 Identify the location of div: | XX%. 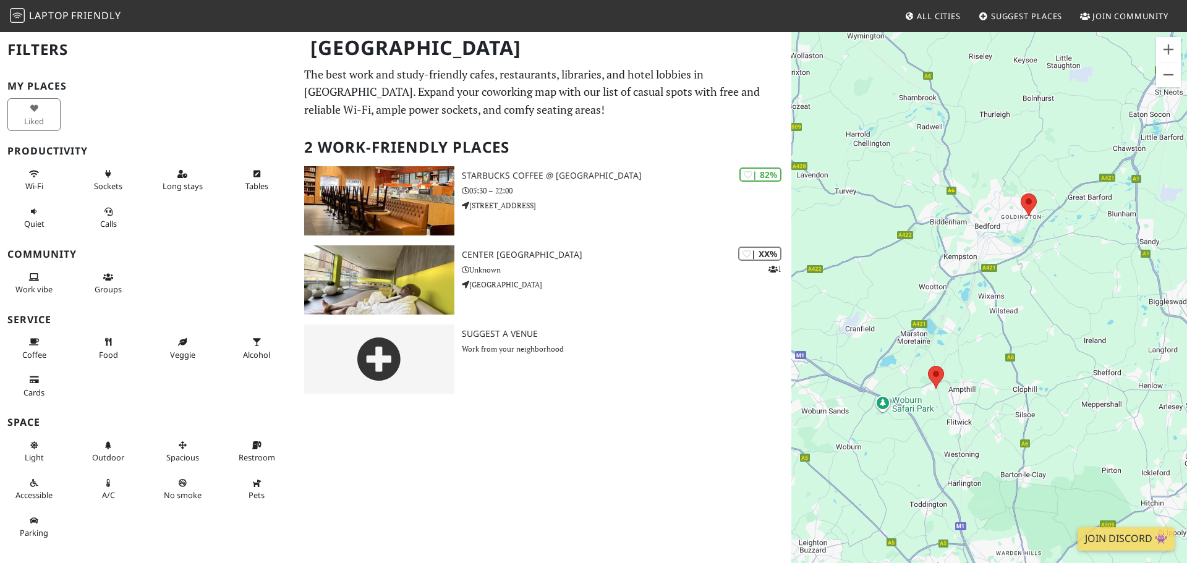
(760, 254).